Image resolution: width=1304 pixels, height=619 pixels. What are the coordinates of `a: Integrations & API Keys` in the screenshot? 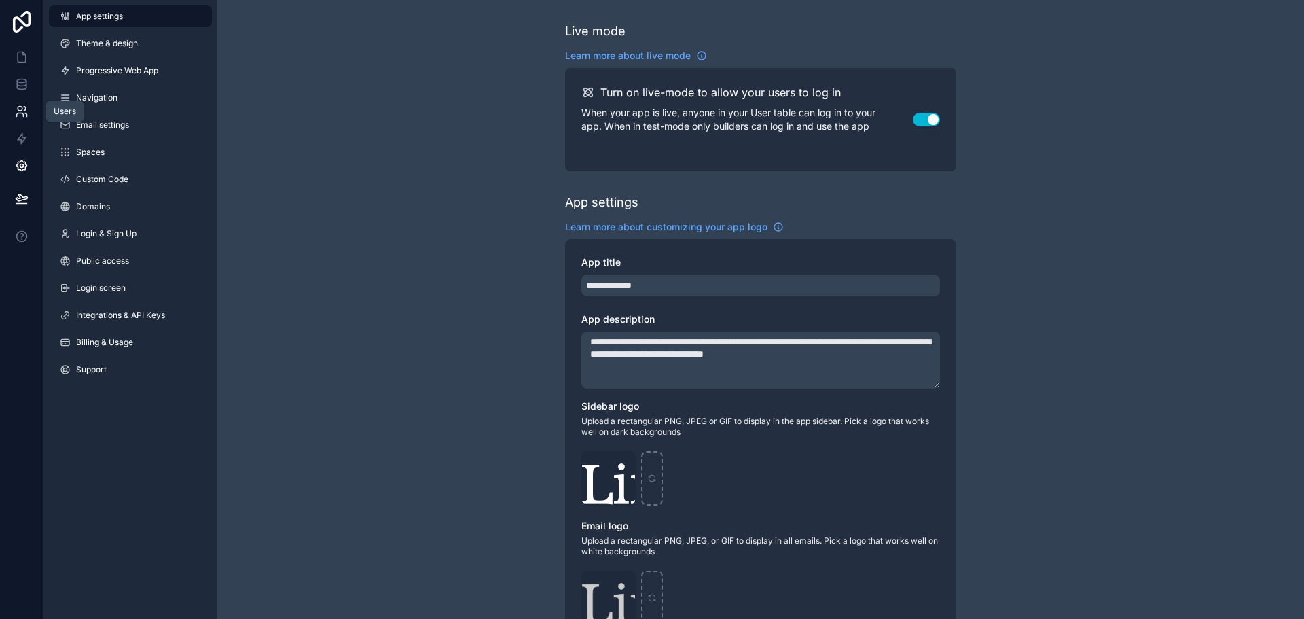 It's located at (130, 315).